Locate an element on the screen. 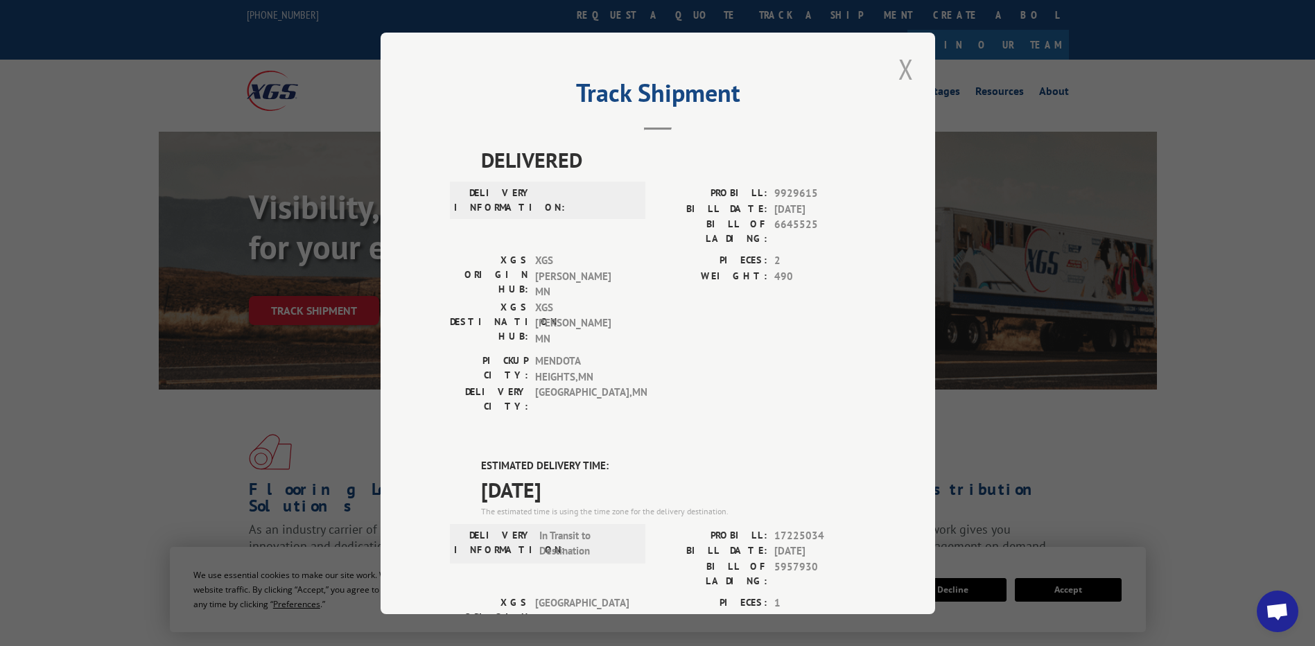 The image size is (1315, 646). label: PICKUP CITY: is located at coordinates (489, 369).